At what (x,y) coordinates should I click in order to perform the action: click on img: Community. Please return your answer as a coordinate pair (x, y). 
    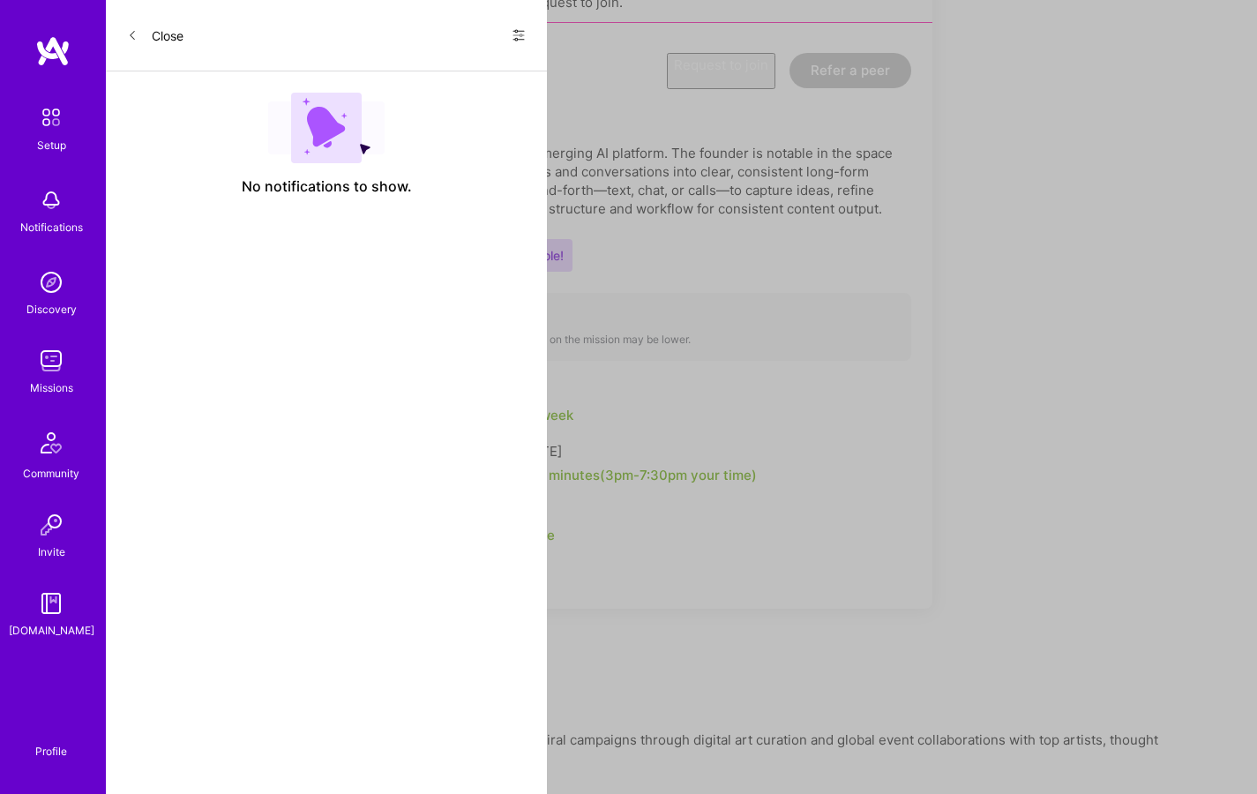
    Looking at the image, I should click on (51, 443).